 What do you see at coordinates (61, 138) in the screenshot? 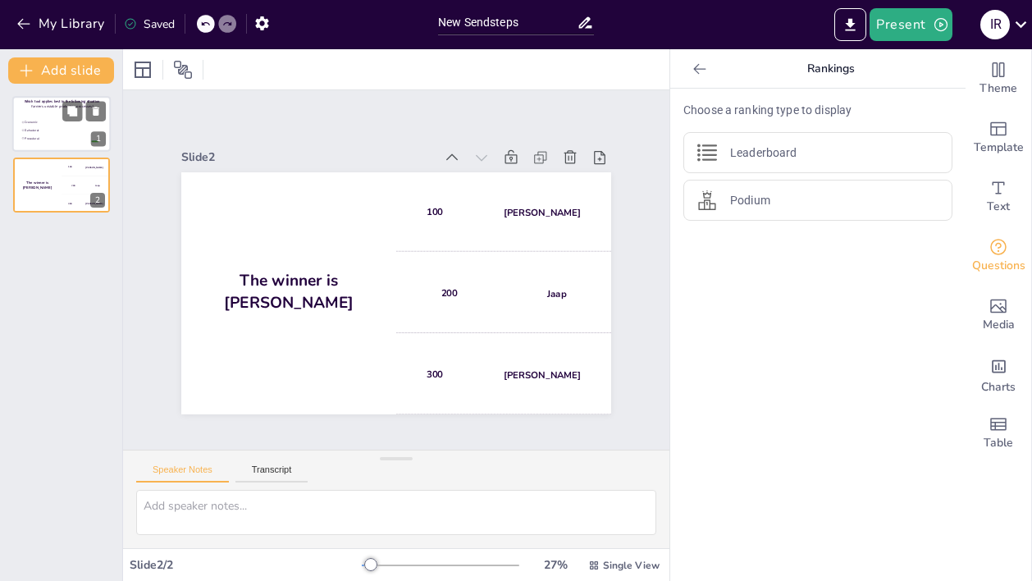
I see `span: Procedural` at bounding box center [61, 138].